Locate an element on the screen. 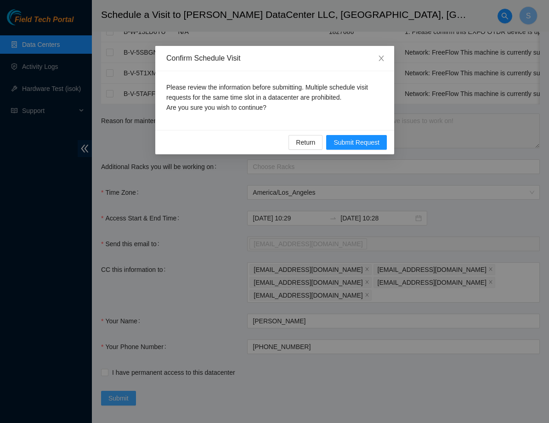  button: Close is located at coordinates (381, 59).